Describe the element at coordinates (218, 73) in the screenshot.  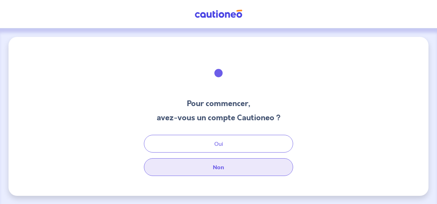
I see `img: illu_welcome.svg` at that location.